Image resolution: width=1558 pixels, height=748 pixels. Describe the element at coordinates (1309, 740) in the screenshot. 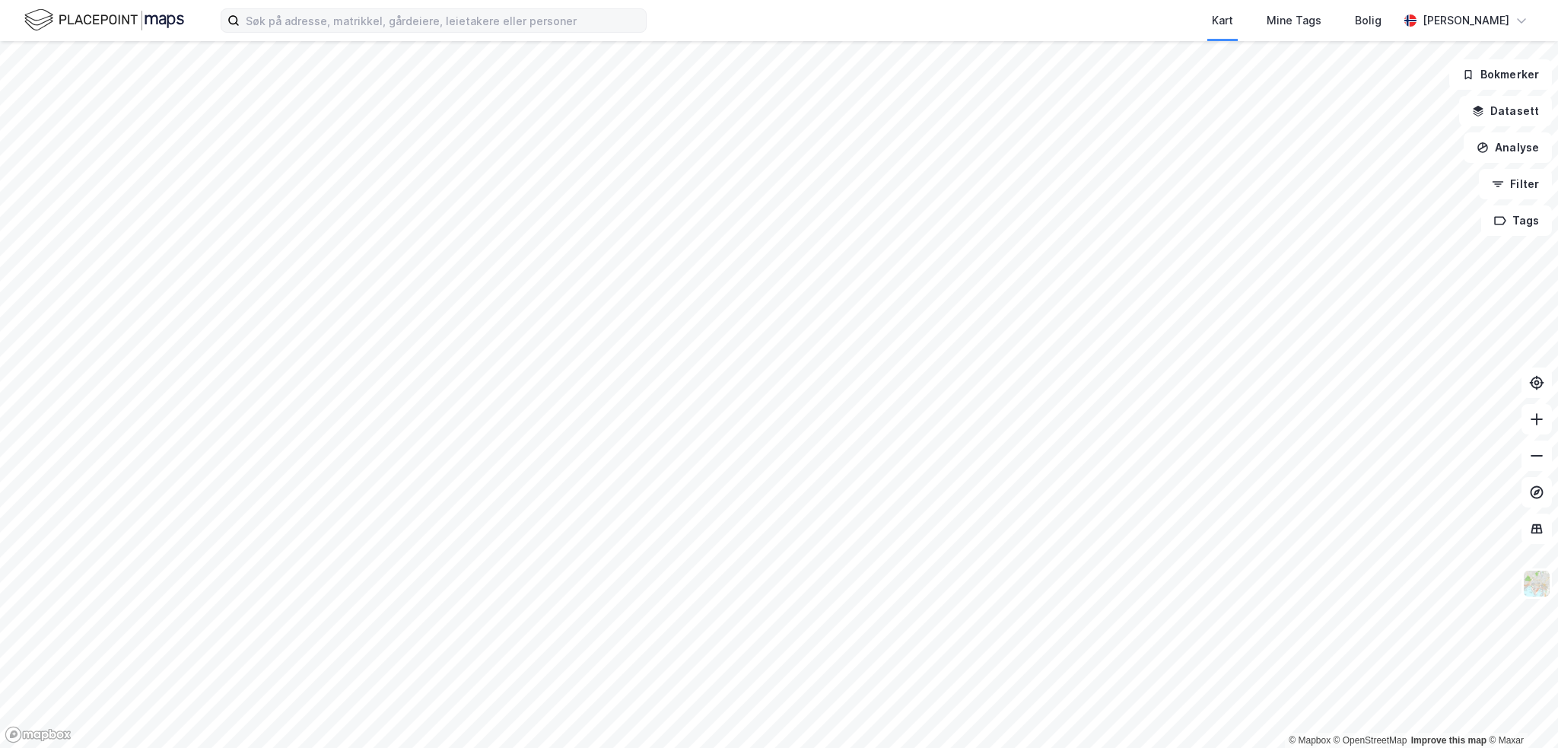

I see `a: Mapbox` at that location.